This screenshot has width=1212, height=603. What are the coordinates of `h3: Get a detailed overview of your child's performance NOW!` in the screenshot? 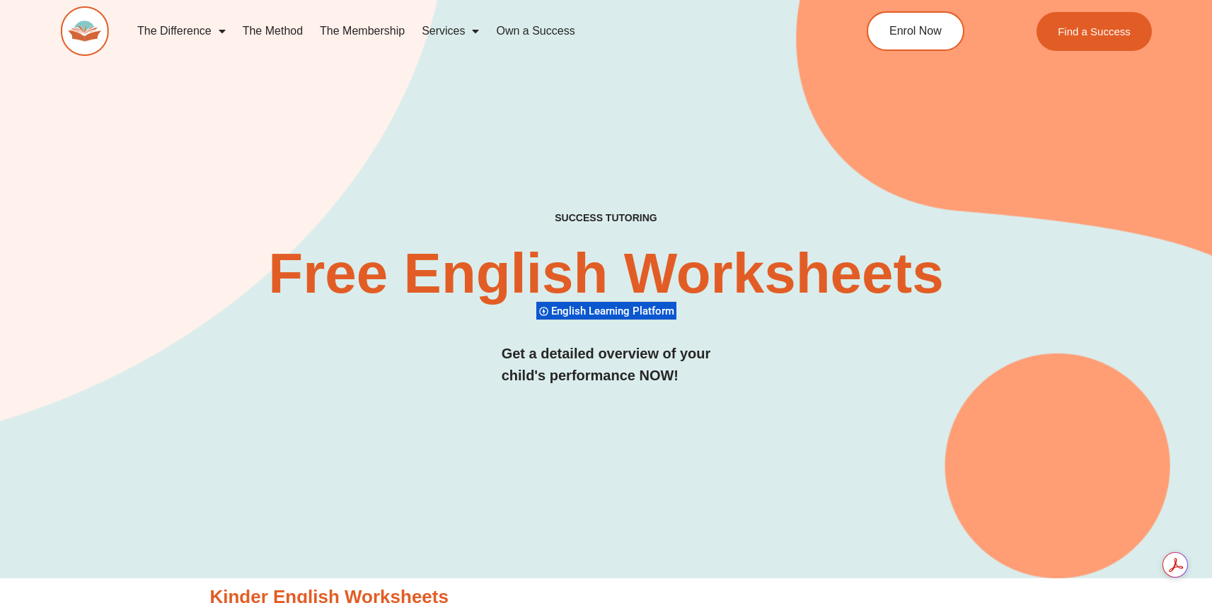 It's located at (606, 365).